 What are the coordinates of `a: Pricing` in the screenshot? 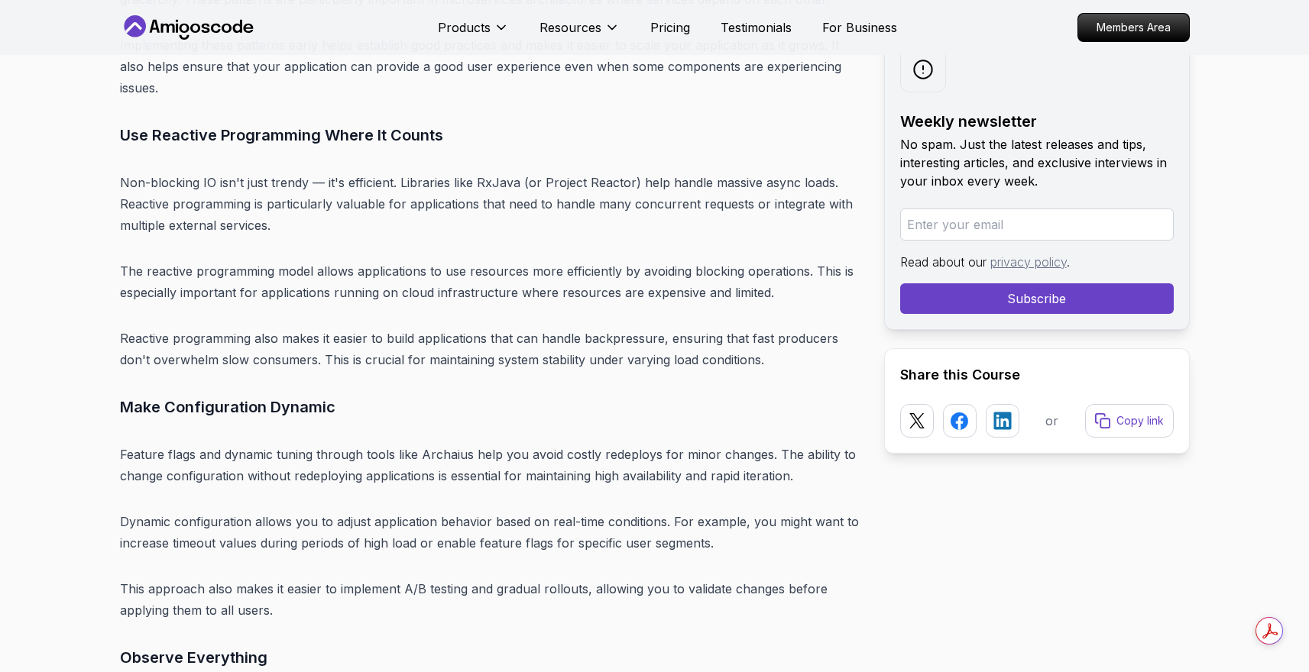 It's located at (670, 28).